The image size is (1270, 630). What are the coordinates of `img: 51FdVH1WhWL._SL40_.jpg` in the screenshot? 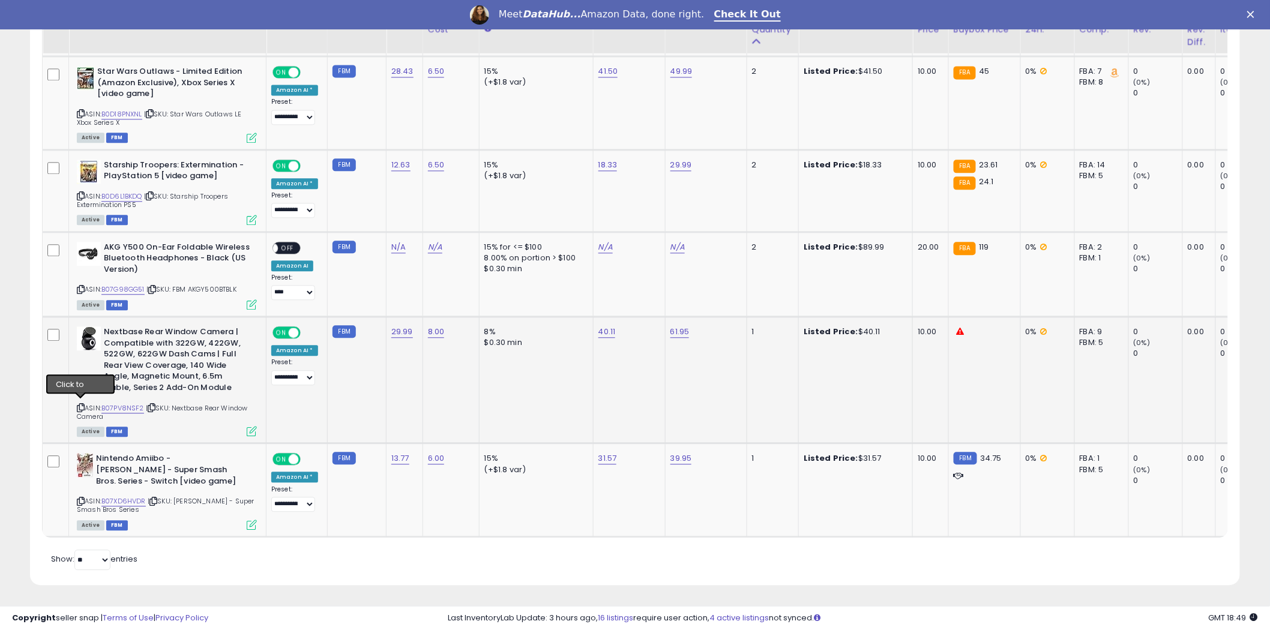 It's located at (85, 465).